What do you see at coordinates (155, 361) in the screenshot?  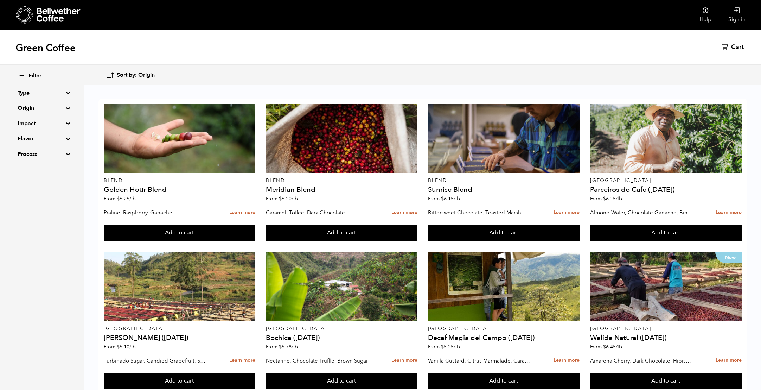 I see `p: Turbinado Sugar, Candied Grapefruit, Spiced Plum` at bounding box center [155, 361].